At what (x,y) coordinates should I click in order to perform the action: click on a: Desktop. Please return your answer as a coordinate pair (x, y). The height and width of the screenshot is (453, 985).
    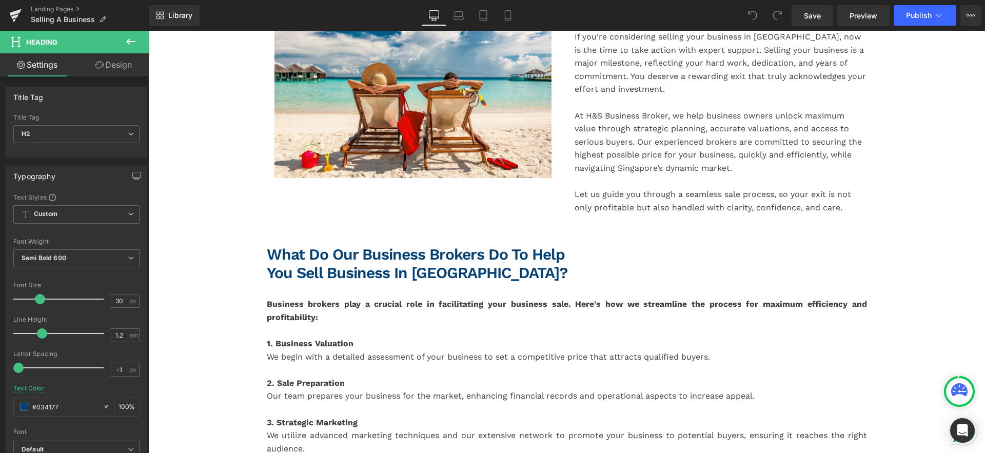
    Looking at the image, I should click on (434, 15).